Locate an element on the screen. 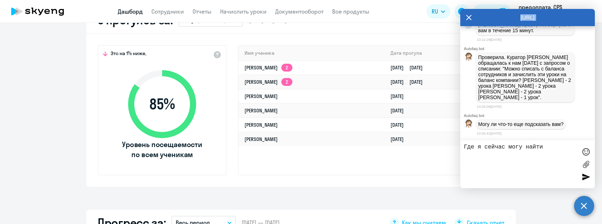 The height and width of the screenshot is (224, 602). a: Сотрудники is located at coordinates (168, 11).